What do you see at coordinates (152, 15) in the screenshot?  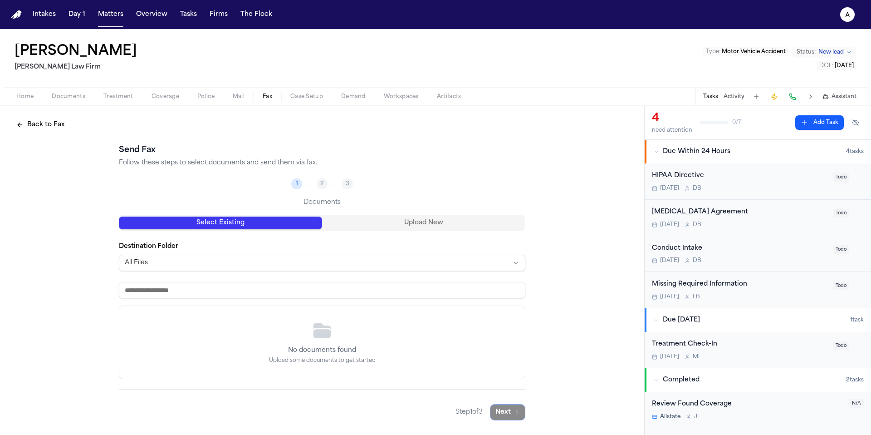 I see `a: Overview` at bounding box center [152, 15].